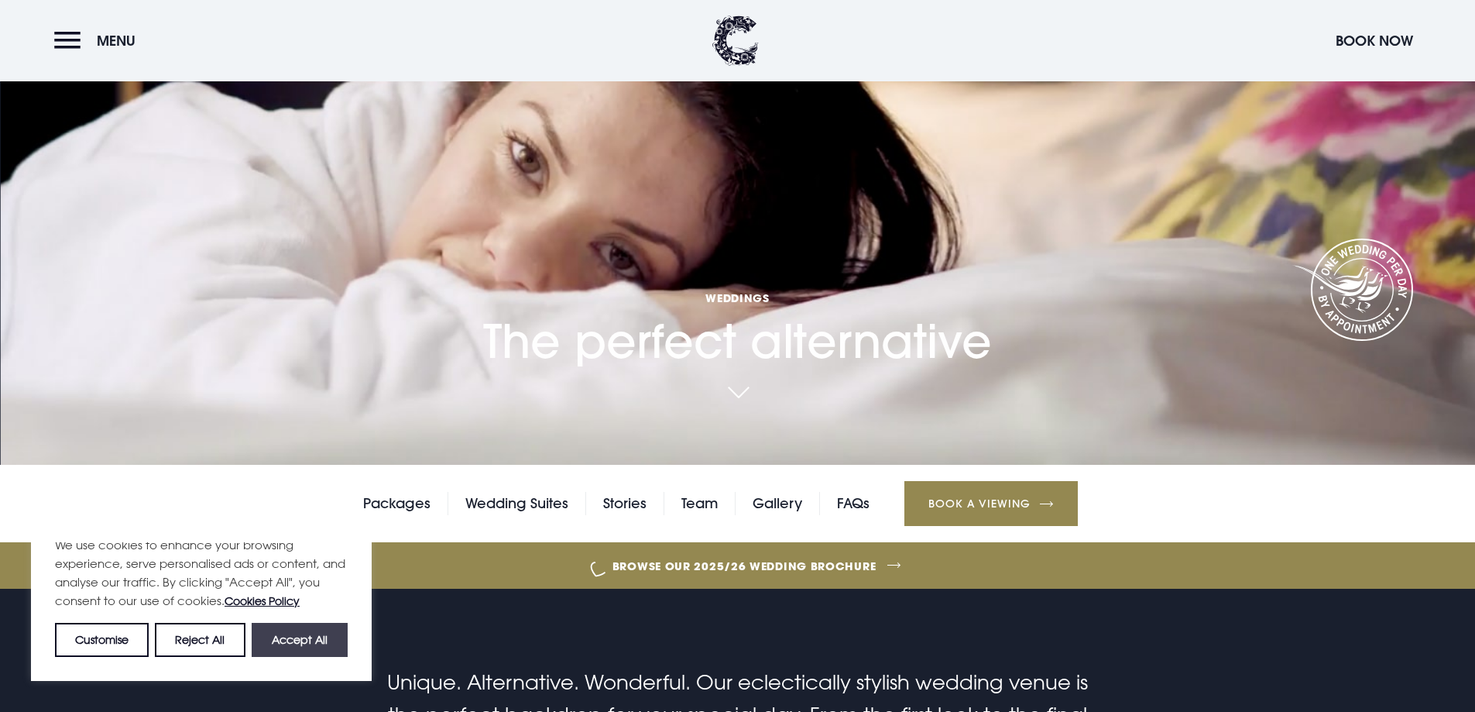  Describe the element at coordinates (737, 286) in the screenshot. I see `h1: The perfect alternative` at that location.